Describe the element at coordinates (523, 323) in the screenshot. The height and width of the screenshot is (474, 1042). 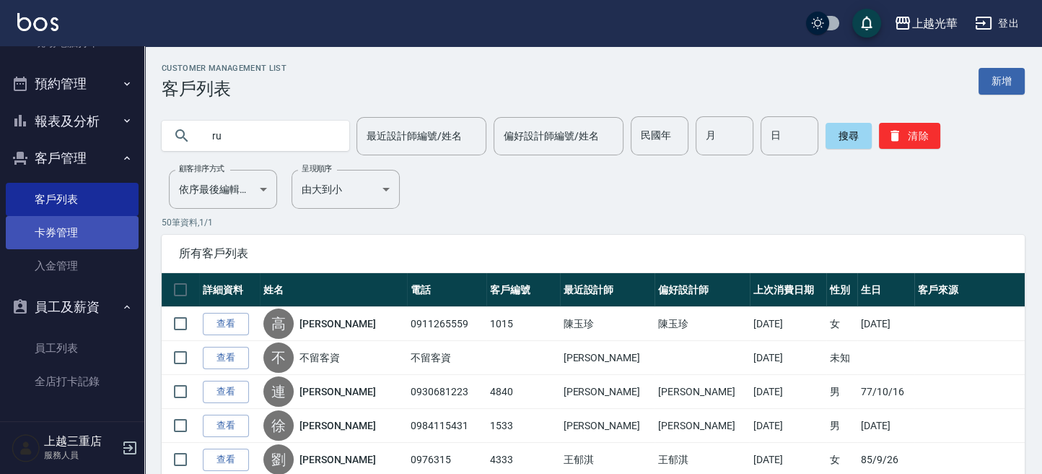
I see `td: 1015` at that location.